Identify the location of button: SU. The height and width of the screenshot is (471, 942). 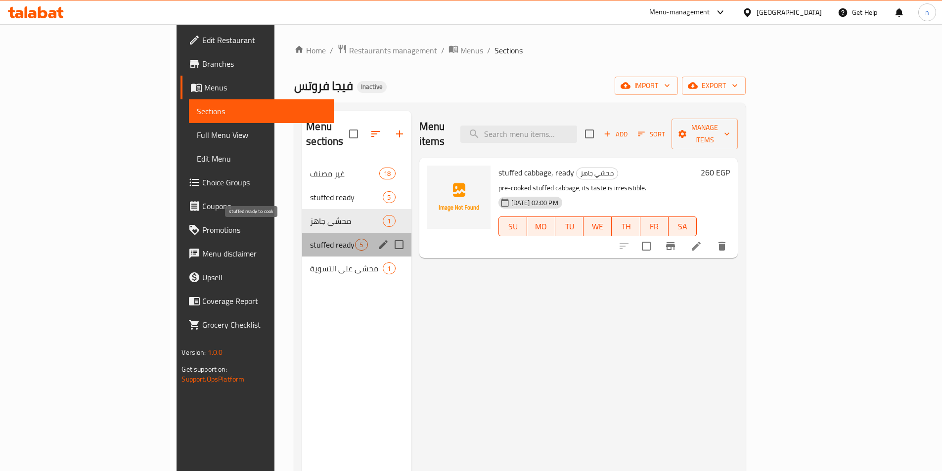
(513, 227).